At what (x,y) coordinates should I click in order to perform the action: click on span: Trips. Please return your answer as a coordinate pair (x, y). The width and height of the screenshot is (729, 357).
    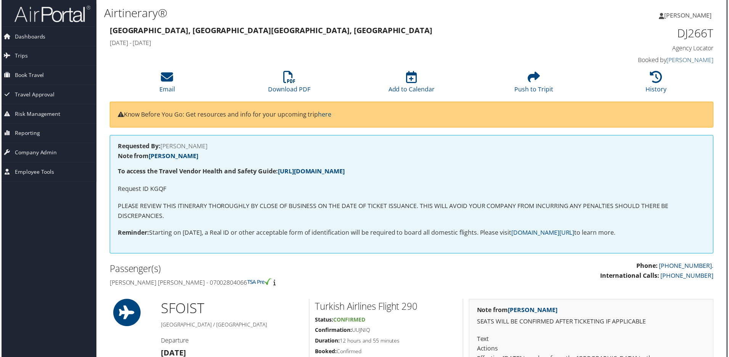
    Looking at the image, I should click on (20, 56).